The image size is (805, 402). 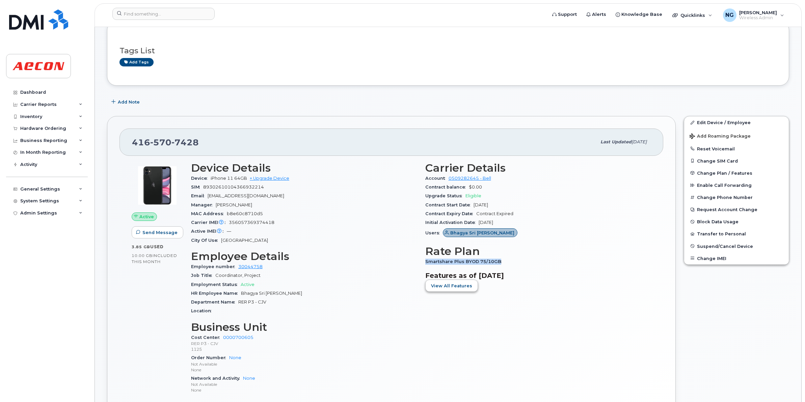 I want to click on span: b8e60c8710d5, so click(x=245, y=214).